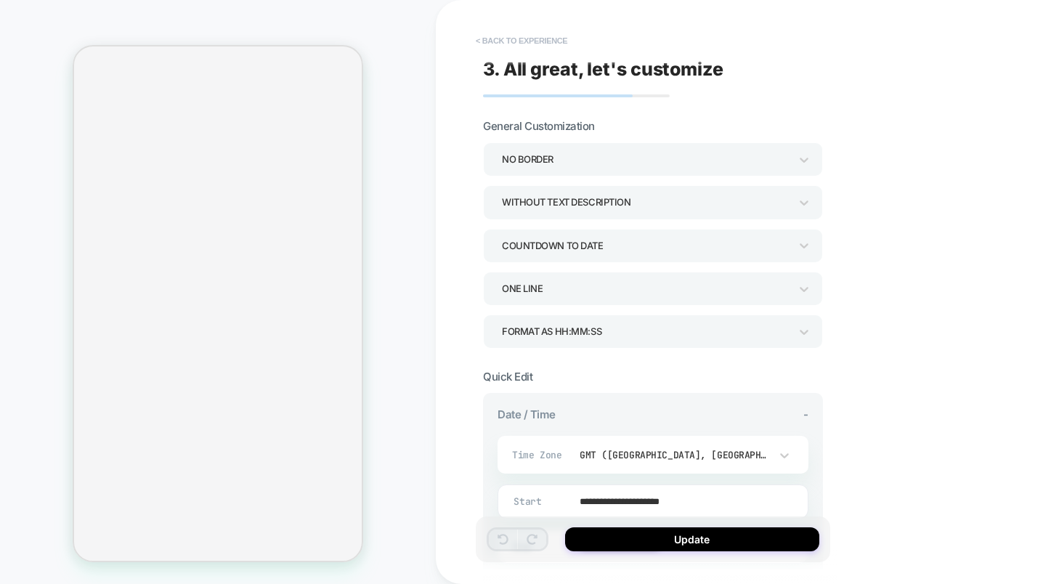 The image size is (1059, 584). Describe the element at coordinates (508, 376) in the screenshot. I see `span: Quick Edit` at that location.